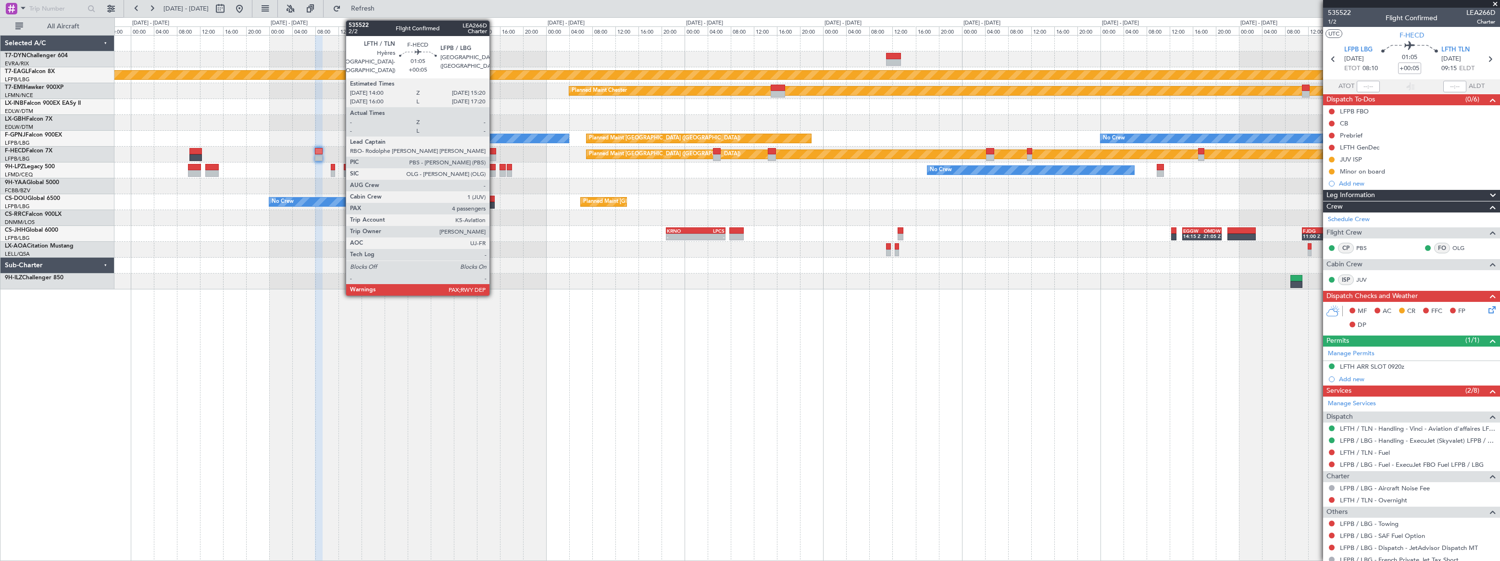 The height and width of the screenshot is (561, 1500). What do you see at coordinates (63, 26) in the screenshot?
I see `span: All Aircraft` at bounding box center [63, 26].